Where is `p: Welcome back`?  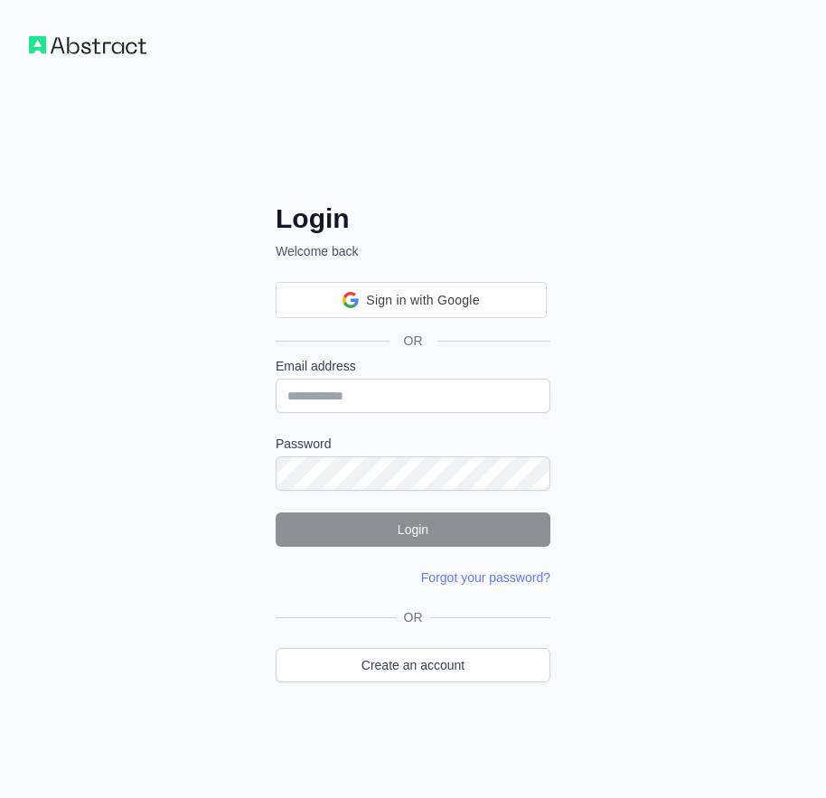
p: Welcome back is located at coordinates (413, 251).